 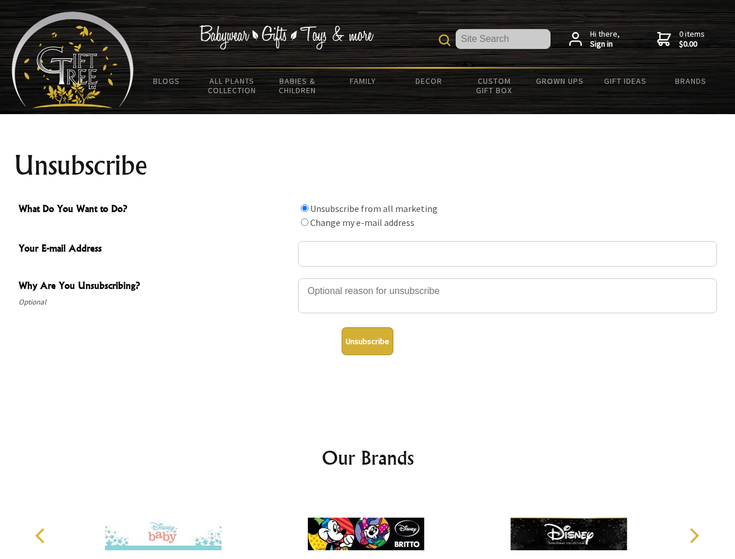 What do you see at coordinates (428, 81) in the screenshot?
I see `a: Decor` at bounding box center [428, 81].